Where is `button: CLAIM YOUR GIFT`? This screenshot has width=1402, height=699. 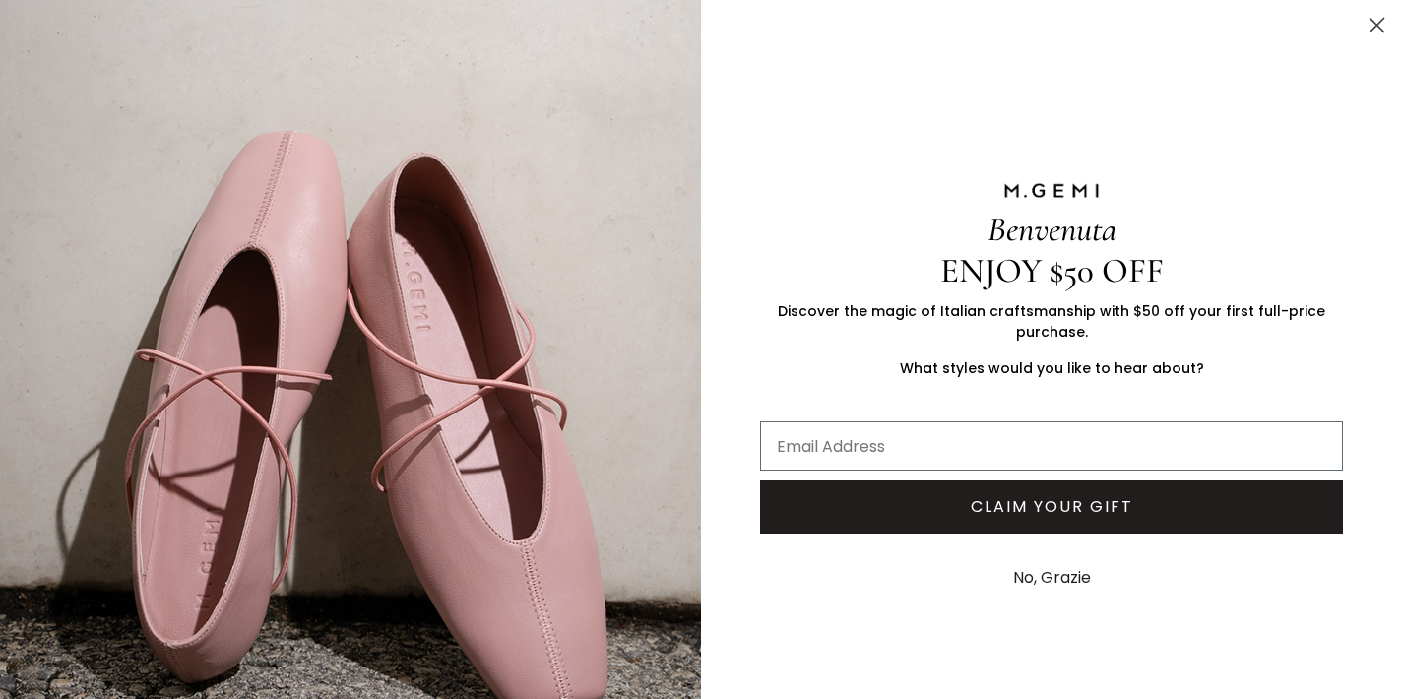
button: CLAIM YOUR GIFT is located at coordinates (1052, 507).